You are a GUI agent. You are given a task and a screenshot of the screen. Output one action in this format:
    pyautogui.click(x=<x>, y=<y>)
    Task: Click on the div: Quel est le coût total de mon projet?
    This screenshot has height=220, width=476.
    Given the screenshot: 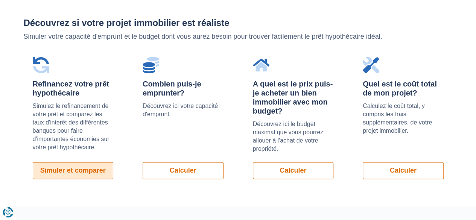 What is the action you would take?
    pyautogui.click(x=403, y=89)
    